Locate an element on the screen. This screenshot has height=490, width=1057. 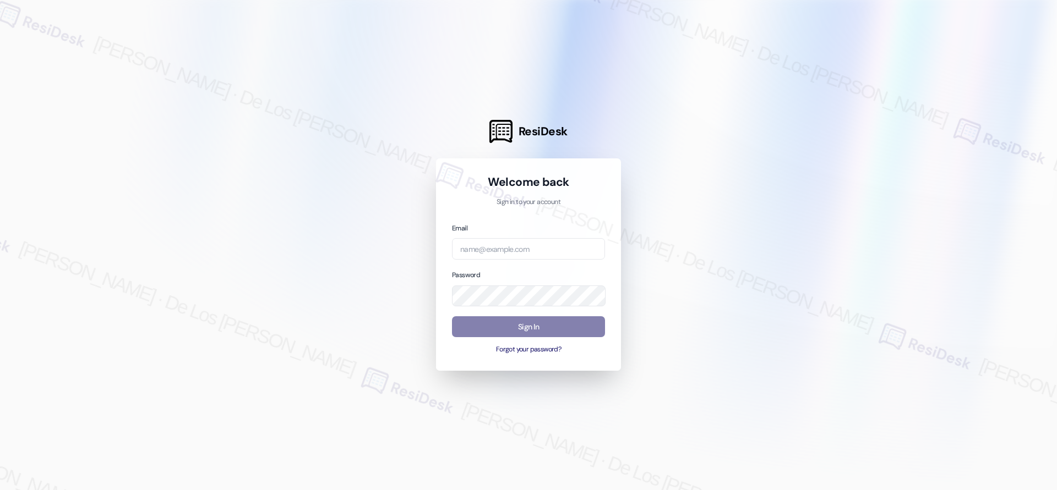
img: ResiDesk Logo is located at coordinates (501, 132).